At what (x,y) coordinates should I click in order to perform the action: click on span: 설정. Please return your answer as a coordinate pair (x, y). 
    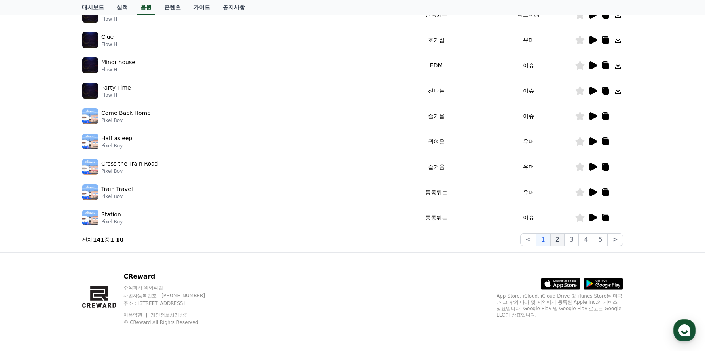
    Looking at the image, I should click on (127, 266).